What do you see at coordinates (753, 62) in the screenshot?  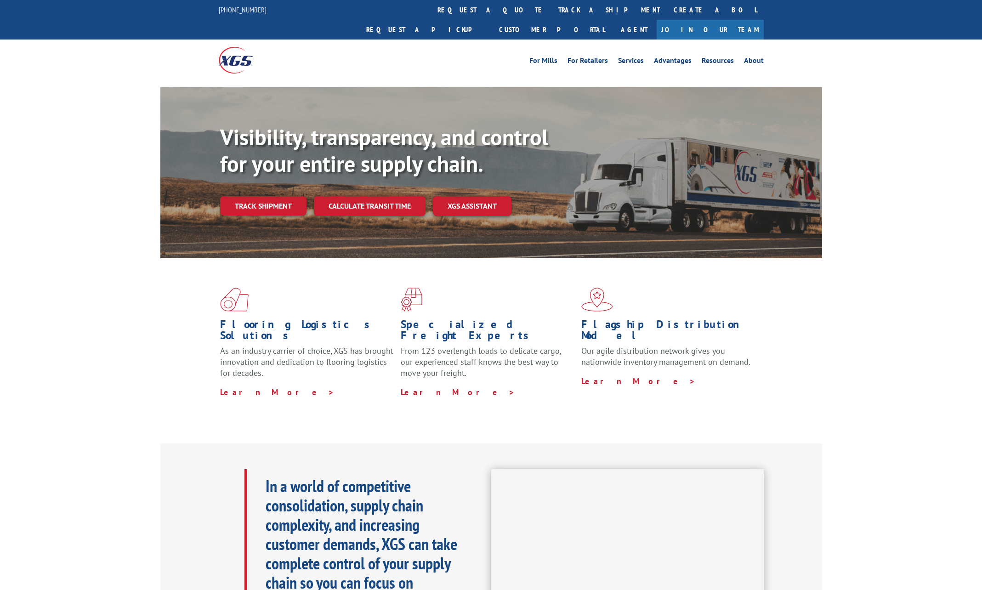 I see `a: About` at bounding box center [753, 62].